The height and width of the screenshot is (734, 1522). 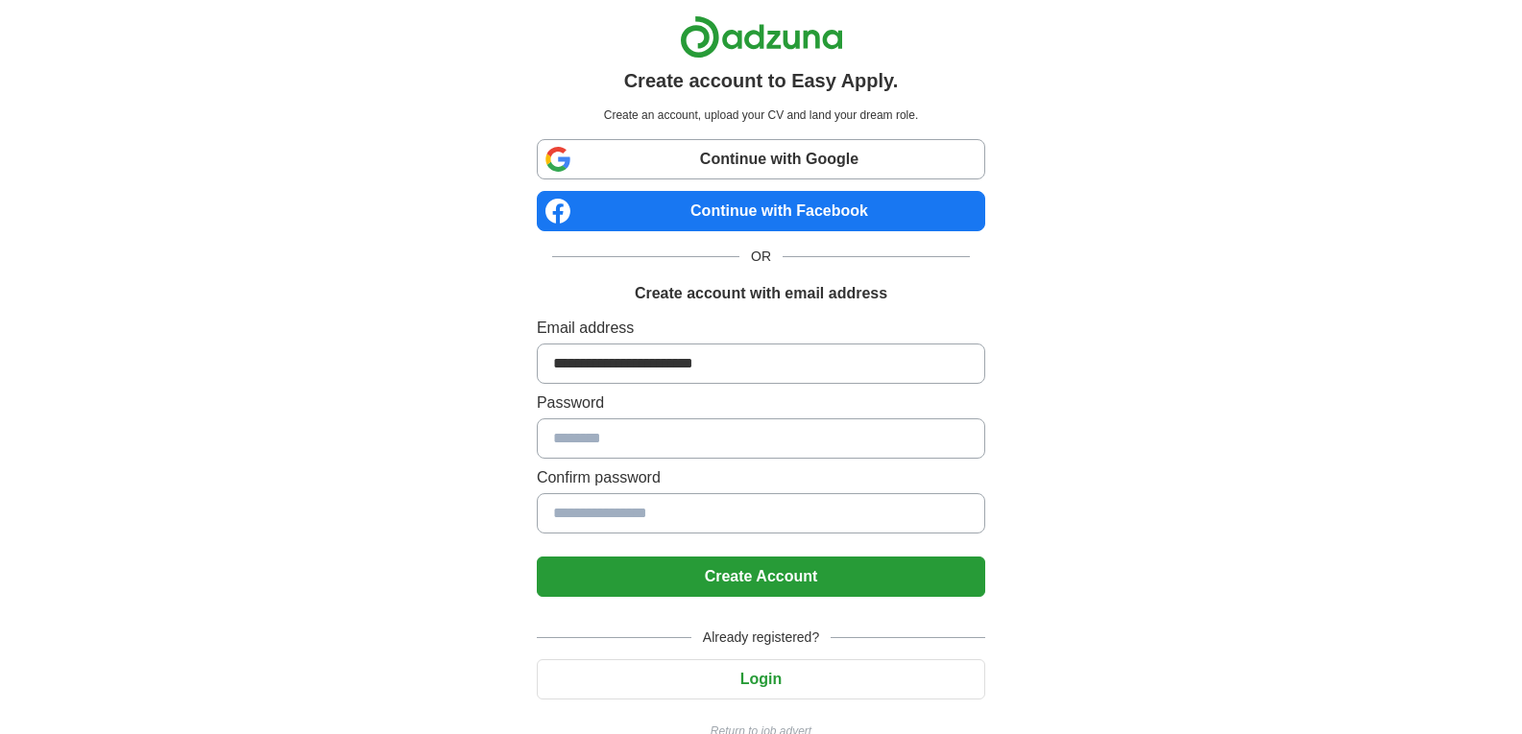 I want to click on label: Confirm password, so click(x=760, y=478).